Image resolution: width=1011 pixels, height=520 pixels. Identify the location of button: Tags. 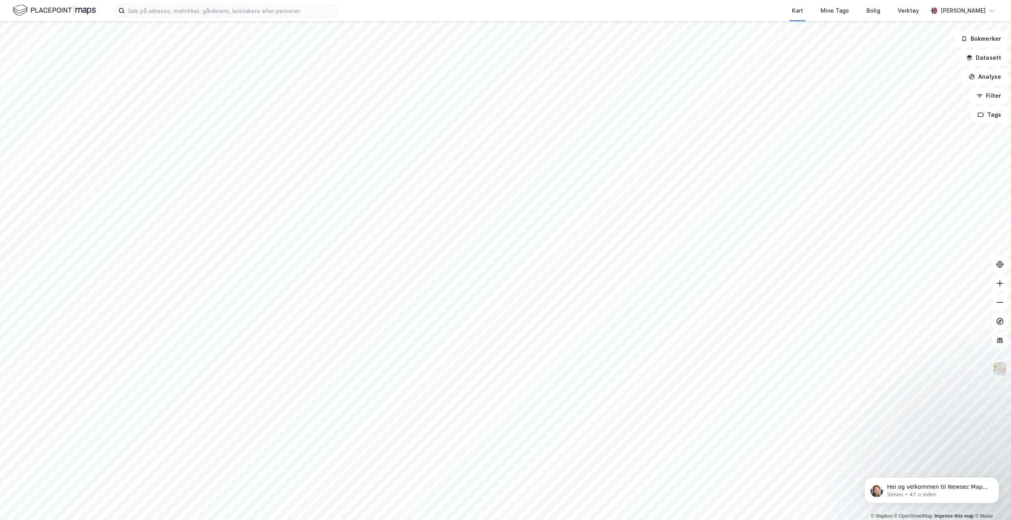
(989, 115).